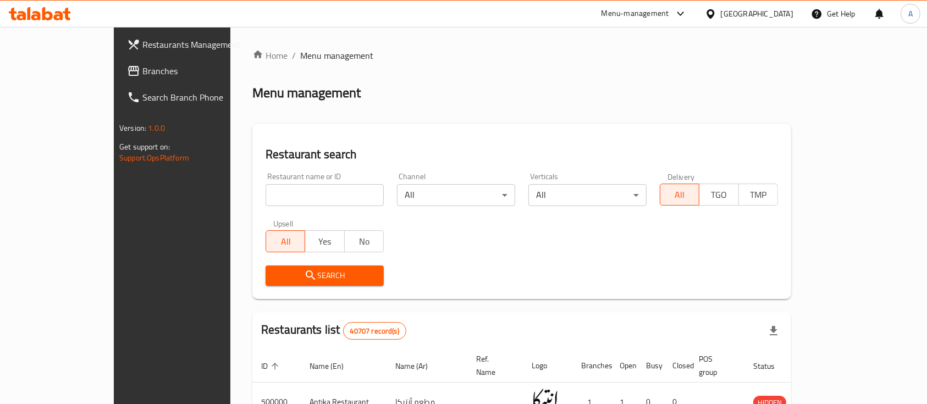 This screenshot has height=404, width=927. What do you see at coordinates (336, 56) in the screenshot?
I see `span: Menu management` at bounding box center [336, 56].